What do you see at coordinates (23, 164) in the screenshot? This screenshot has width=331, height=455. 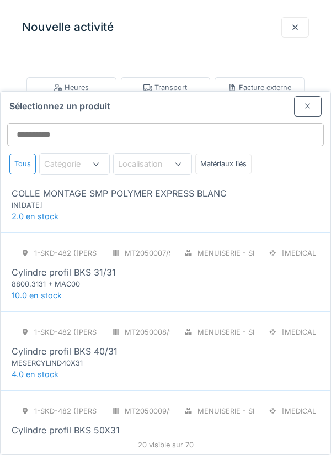 I see `div: Tous` at bounding box center [23, 164].